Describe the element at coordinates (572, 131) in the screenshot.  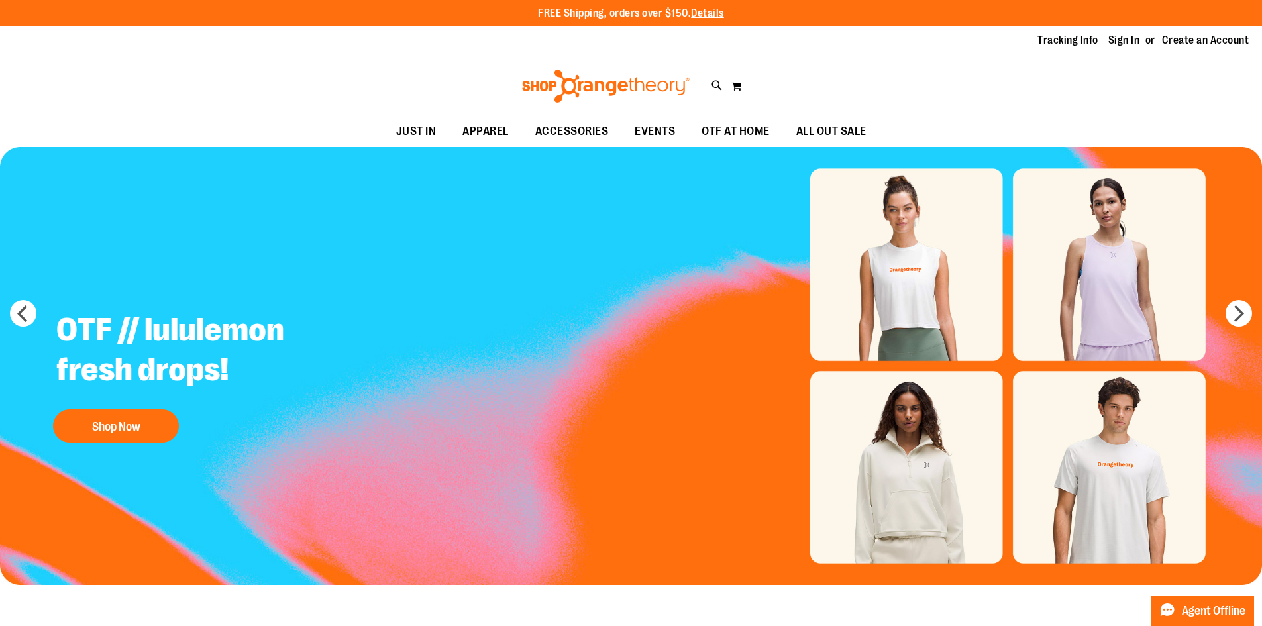
I see `span: ACCESSORIES` at that location.